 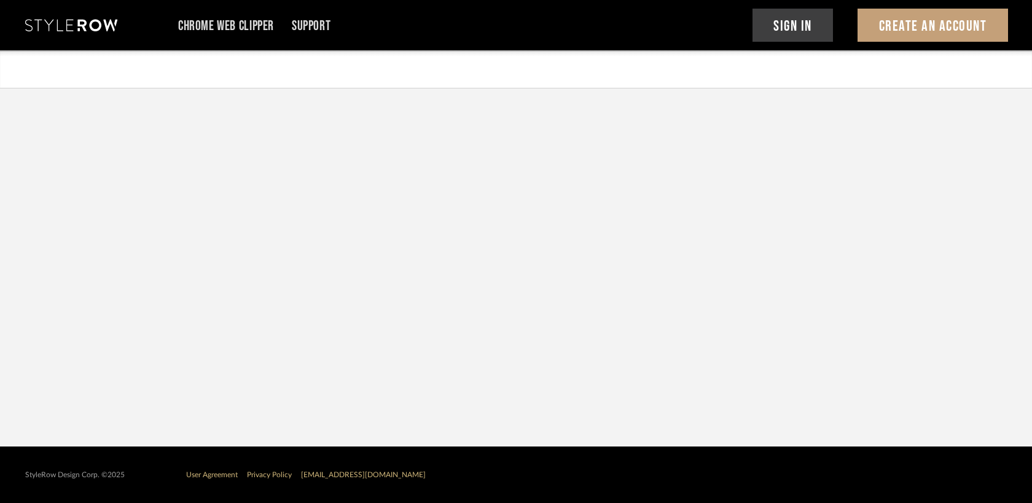 I want to click on a: User Agreement, so click(x=212, y=475).